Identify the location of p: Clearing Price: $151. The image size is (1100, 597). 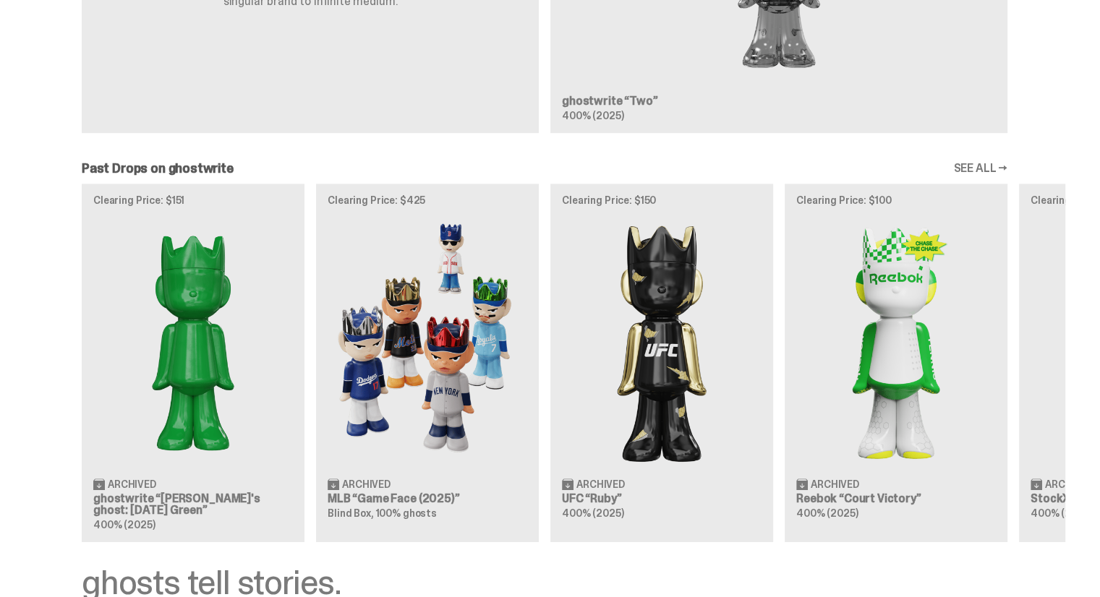
(193, 200).